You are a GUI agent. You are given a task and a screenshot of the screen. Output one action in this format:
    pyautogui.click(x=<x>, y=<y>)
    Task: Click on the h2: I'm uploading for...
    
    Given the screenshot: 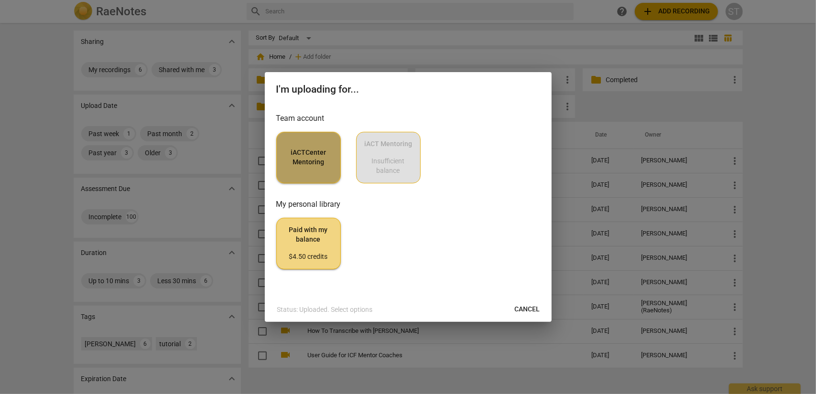 What is the action you would take?
    pyautogui.click(x=408, y=89)
    